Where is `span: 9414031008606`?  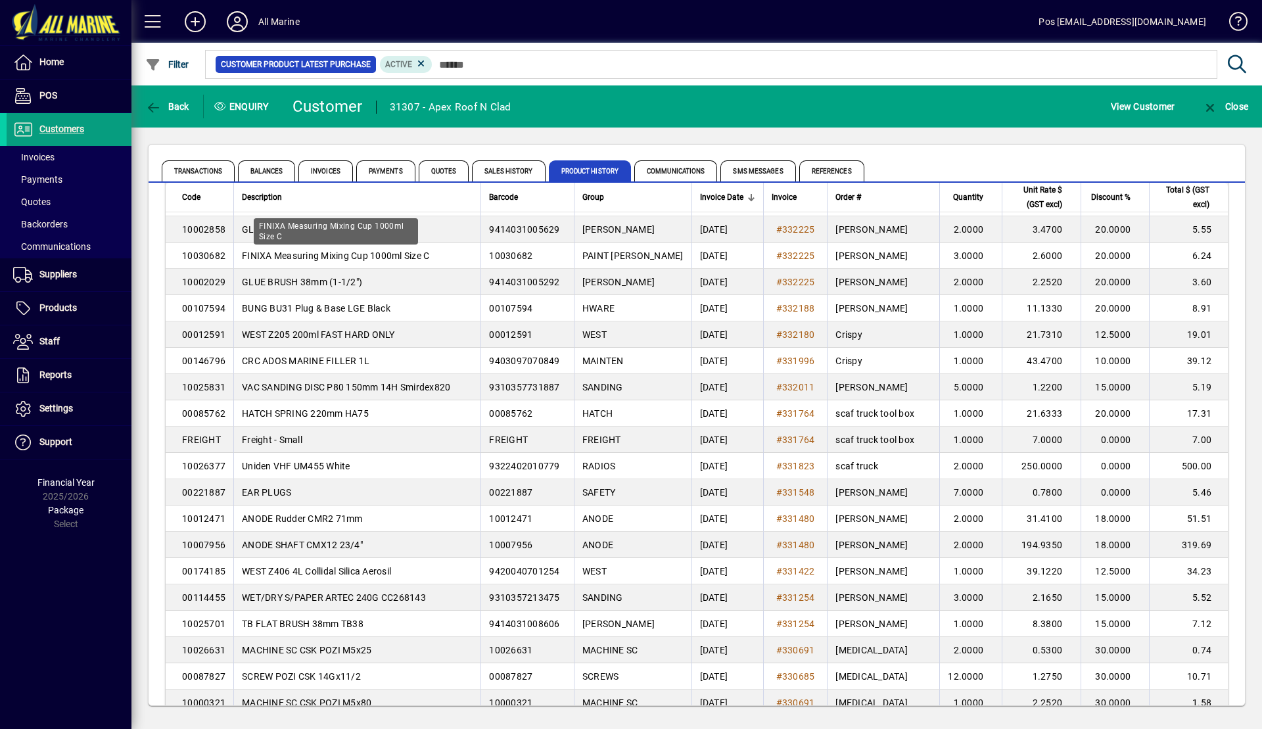
span: 9414031008606 is located at coordinates (524, 624).